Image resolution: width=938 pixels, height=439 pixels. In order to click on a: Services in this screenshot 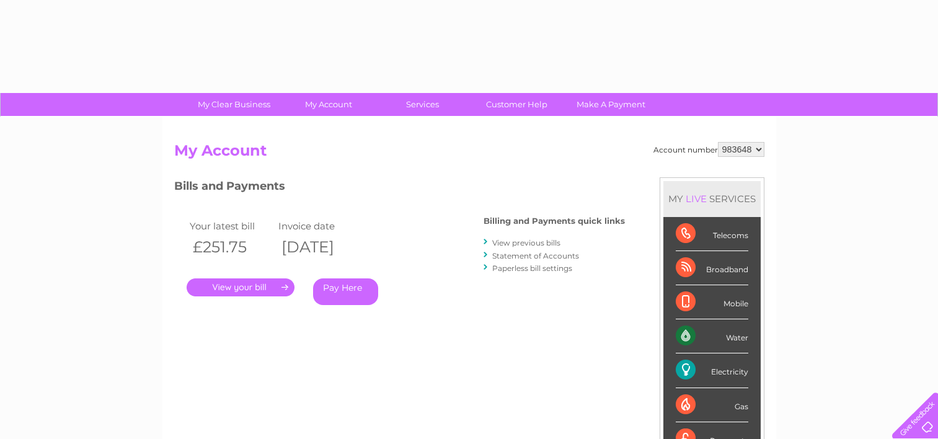, I will do `click(422, 104)`.